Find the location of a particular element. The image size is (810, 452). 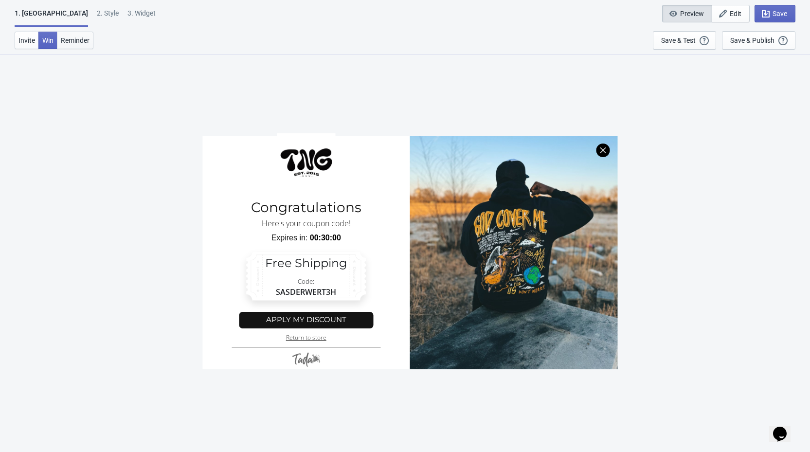

button: Edit is located at coordinates (730, 14).